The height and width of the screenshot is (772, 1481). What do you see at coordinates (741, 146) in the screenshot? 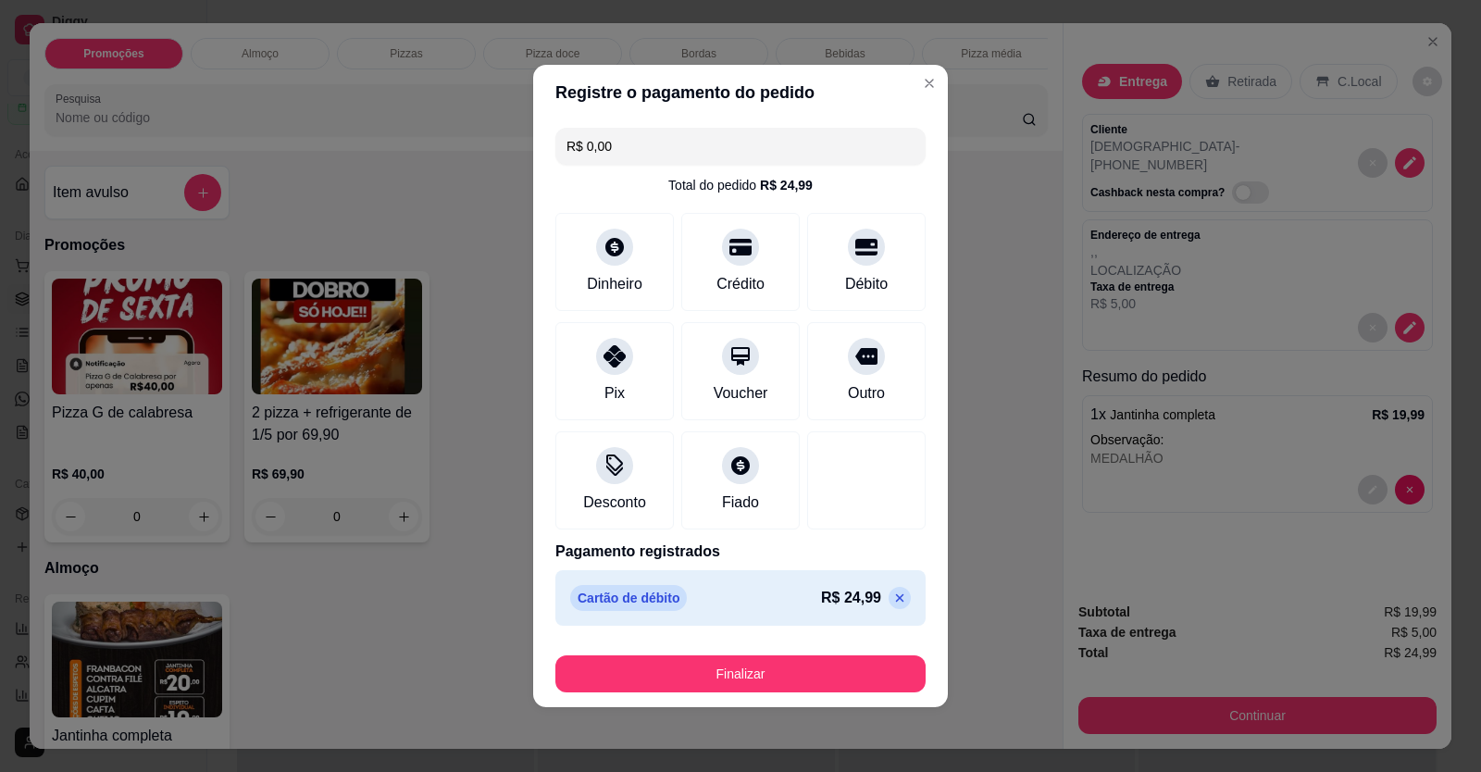
I see `input: Ex.: hambúrguer de cordeiro` at bounding box center [741, 146].